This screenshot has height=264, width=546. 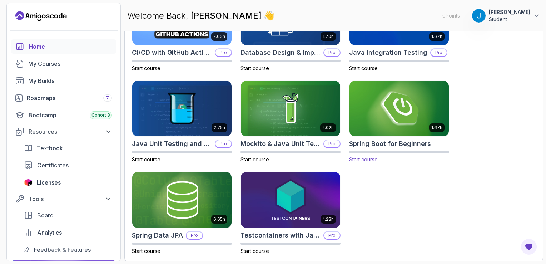 What do you see at coordinates (70, 64) in the screenshot?
I see `div: My Courses` at bounding box center [70, 64].